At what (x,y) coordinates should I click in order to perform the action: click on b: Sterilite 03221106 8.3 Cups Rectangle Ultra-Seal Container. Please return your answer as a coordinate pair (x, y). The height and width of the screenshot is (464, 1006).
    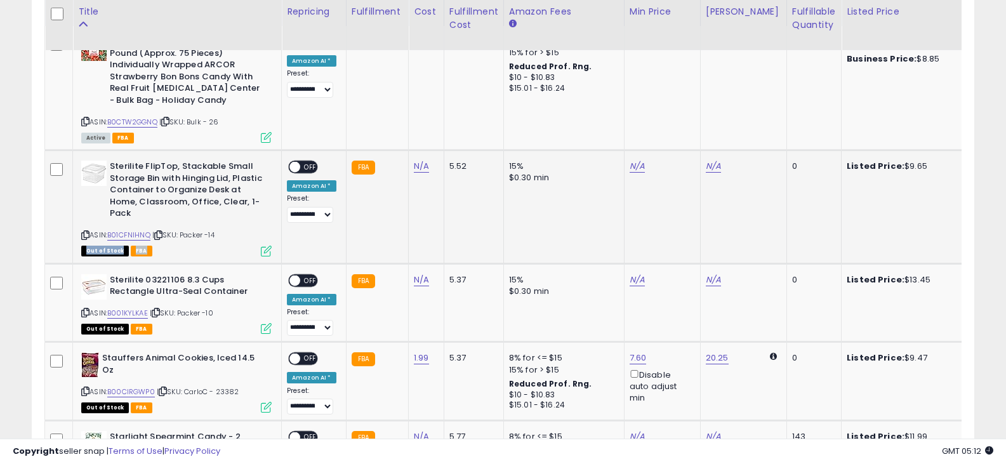
    Looking at the image, I should click on (187, 287).